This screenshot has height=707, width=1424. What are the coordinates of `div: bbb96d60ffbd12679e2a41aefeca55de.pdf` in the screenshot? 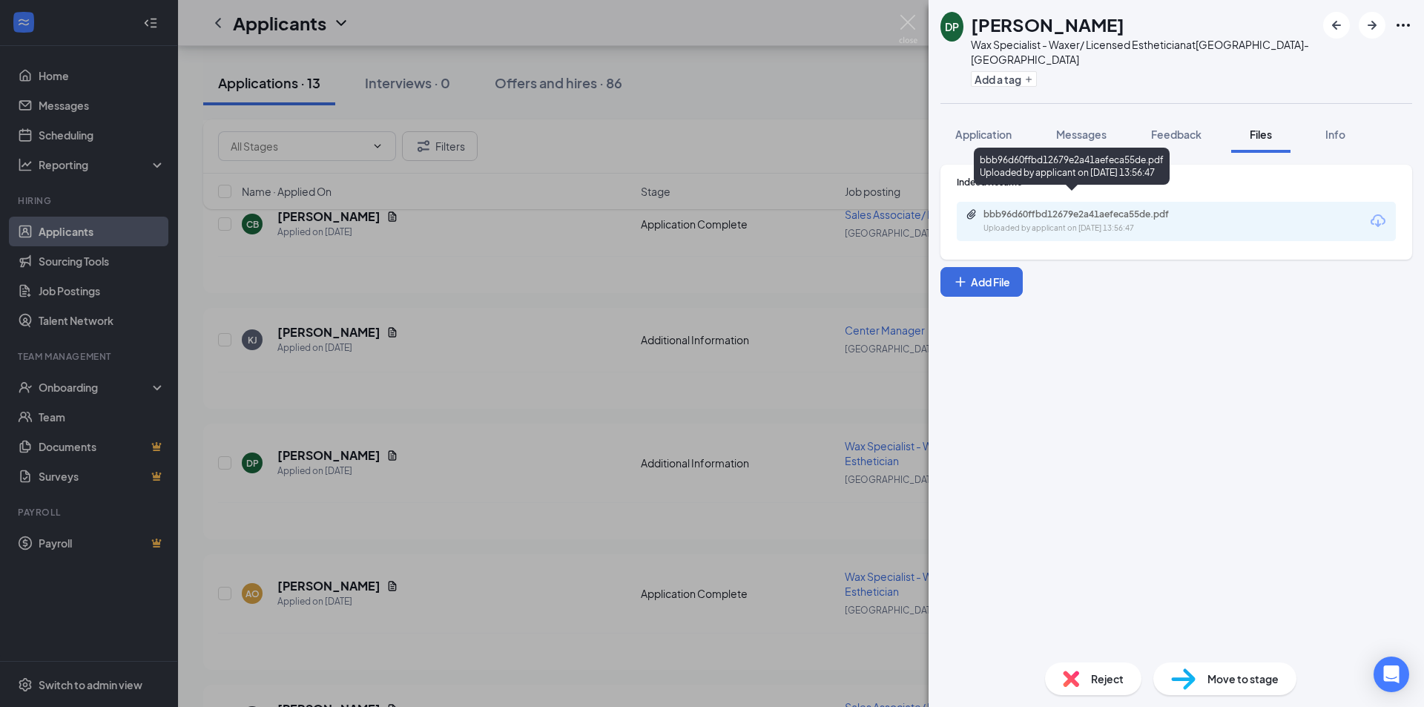 It's located at (1087, 214).